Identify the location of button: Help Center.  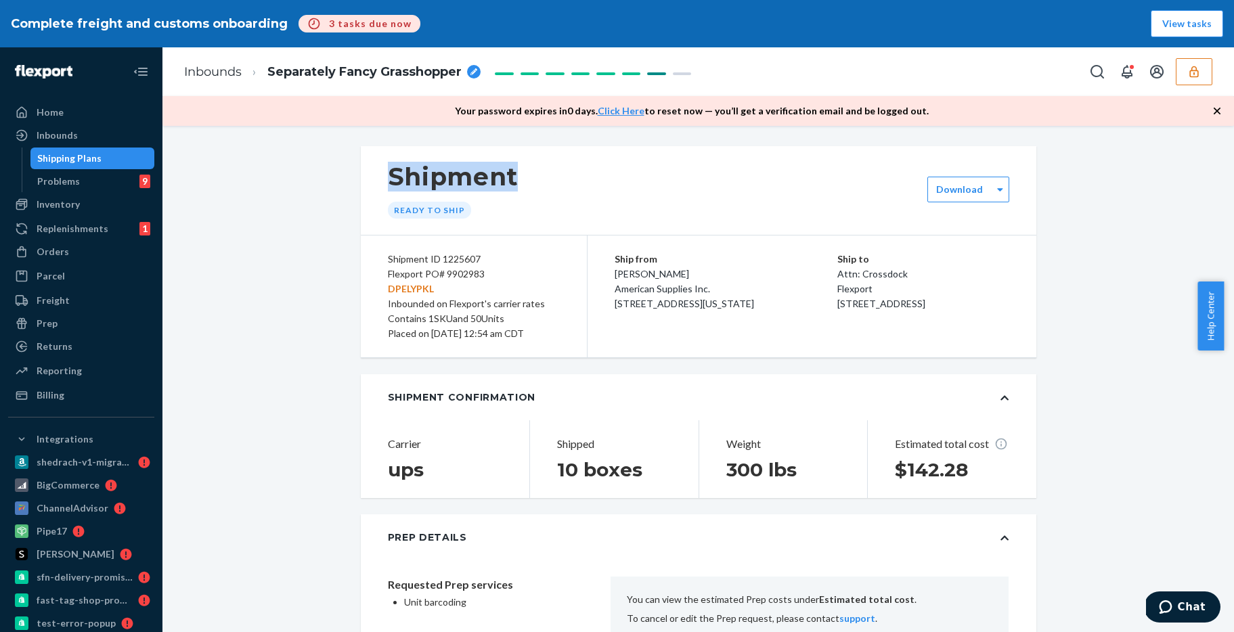
(1210, 316).